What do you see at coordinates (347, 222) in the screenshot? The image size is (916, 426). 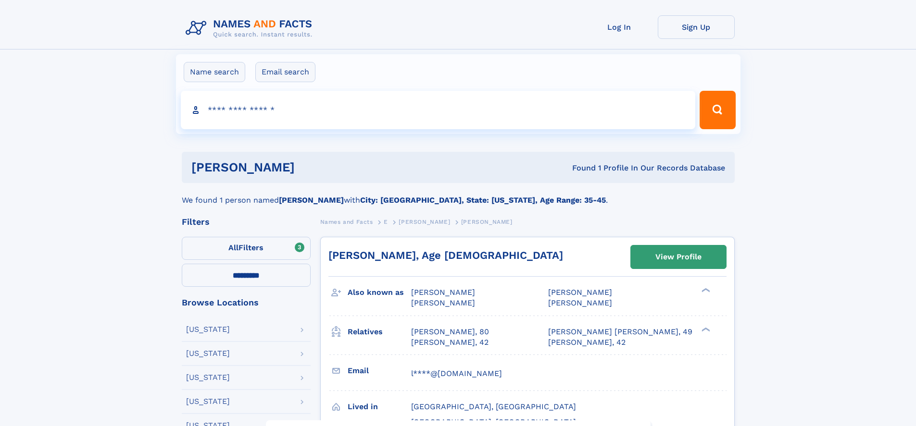 I see `a: Names and Facts` at bounding box center [347, 222].